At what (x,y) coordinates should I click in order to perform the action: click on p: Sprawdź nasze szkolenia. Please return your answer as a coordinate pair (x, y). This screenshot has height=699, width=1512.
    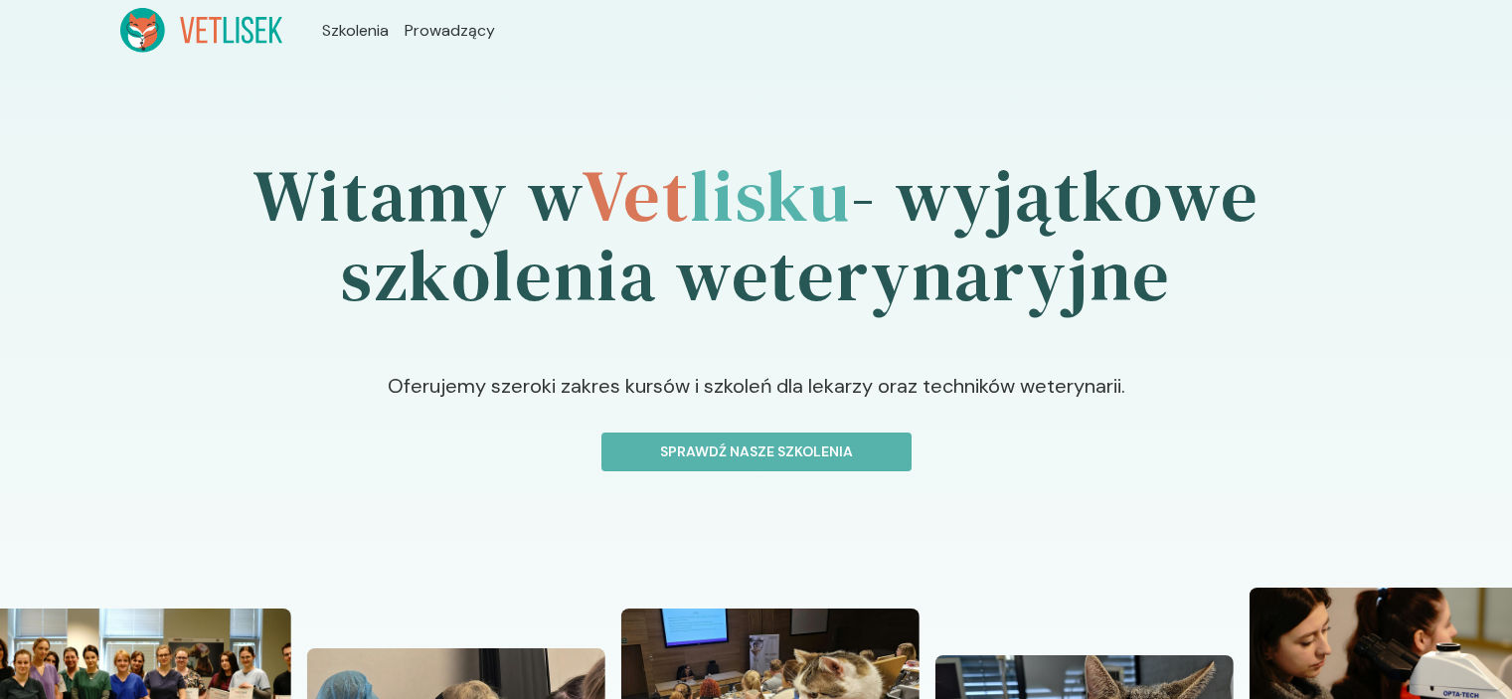
    Looking at the image, I should click on (757, 451).